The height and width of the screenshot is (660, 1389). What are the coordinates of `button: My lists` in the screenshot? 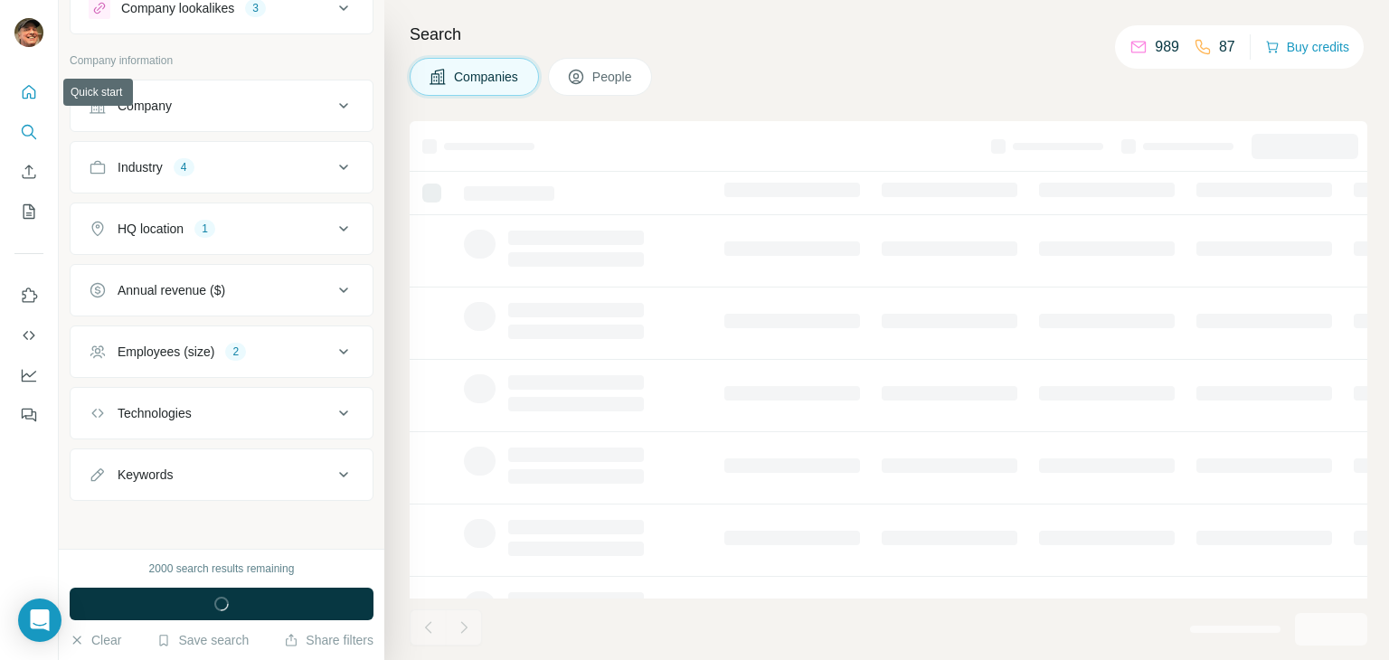 It's located at (29, 212).